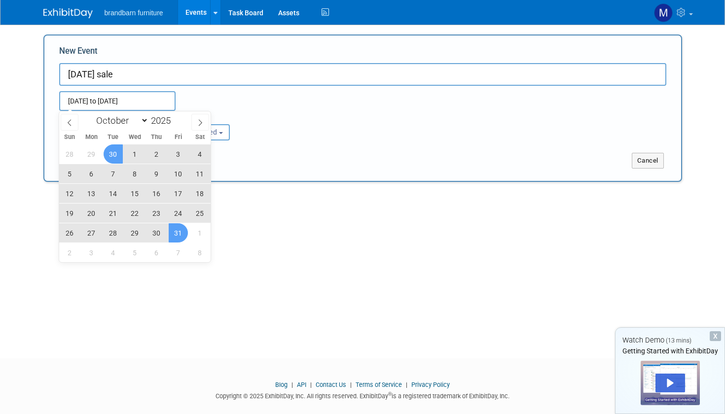  Describe the element at coordinates (156, 154) in the screenshot. I see `span: October 2, 2025` at that location.